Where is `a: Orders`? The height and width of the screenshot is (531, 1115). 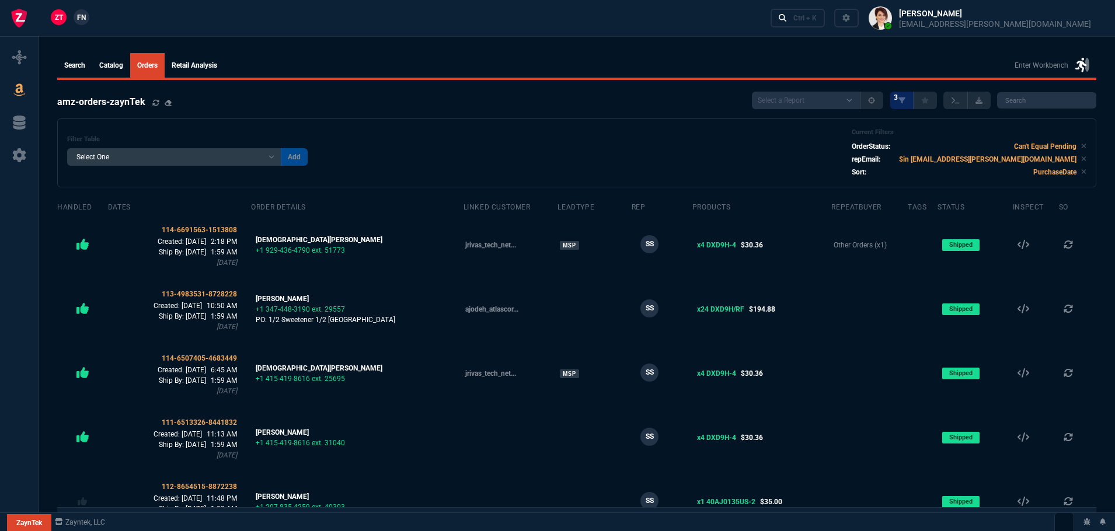
a: Orders is located at coordinates (147, 65).